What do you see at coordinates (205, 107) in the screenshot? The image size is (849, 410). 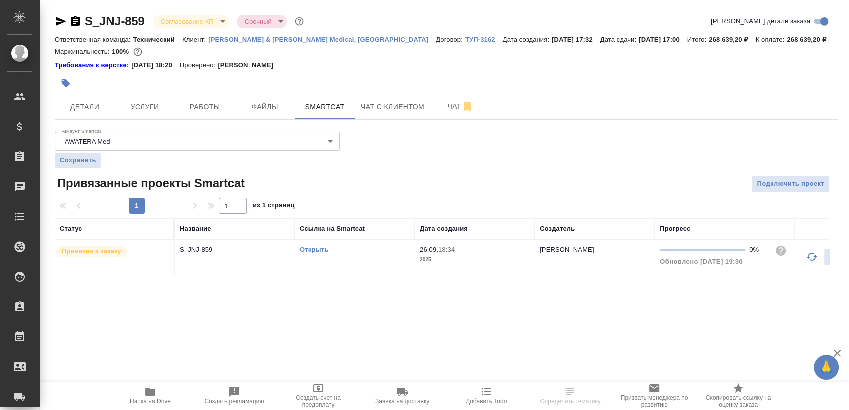 I see `span: Работы` at bounding box center [205, 107].